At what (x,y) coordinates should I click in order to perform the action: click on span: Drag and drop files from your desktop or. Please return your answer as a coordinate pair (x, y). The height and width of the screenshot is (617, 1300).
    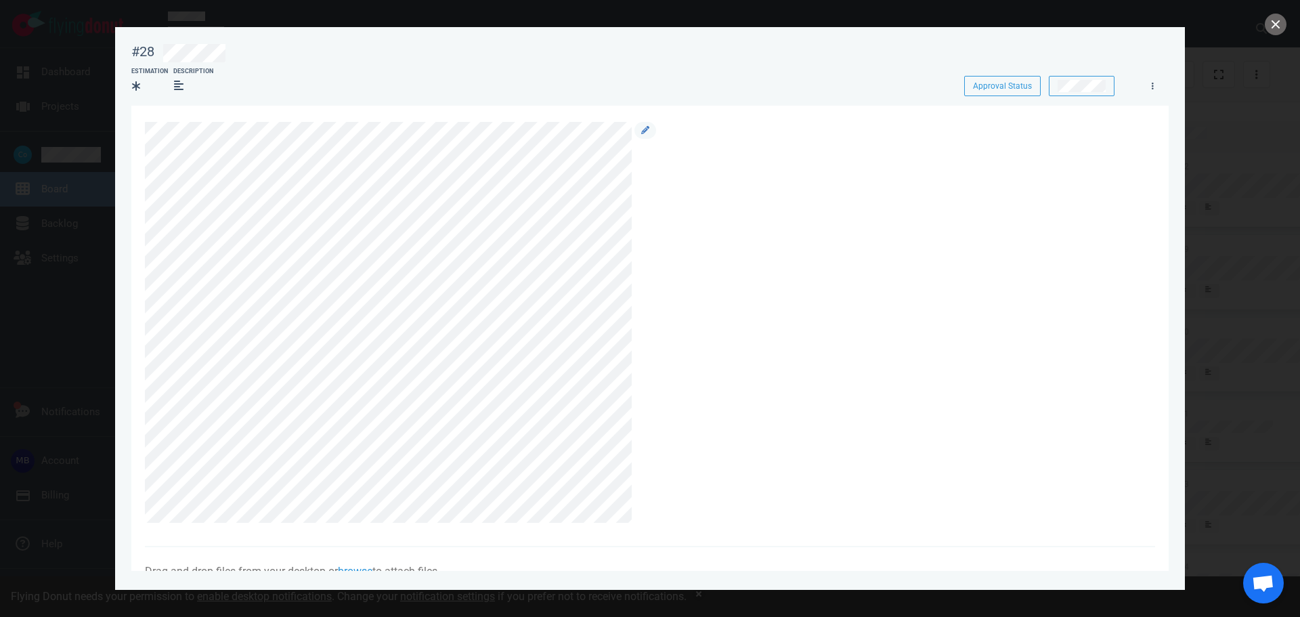
    Looking at the image, I should click on (241, 571).